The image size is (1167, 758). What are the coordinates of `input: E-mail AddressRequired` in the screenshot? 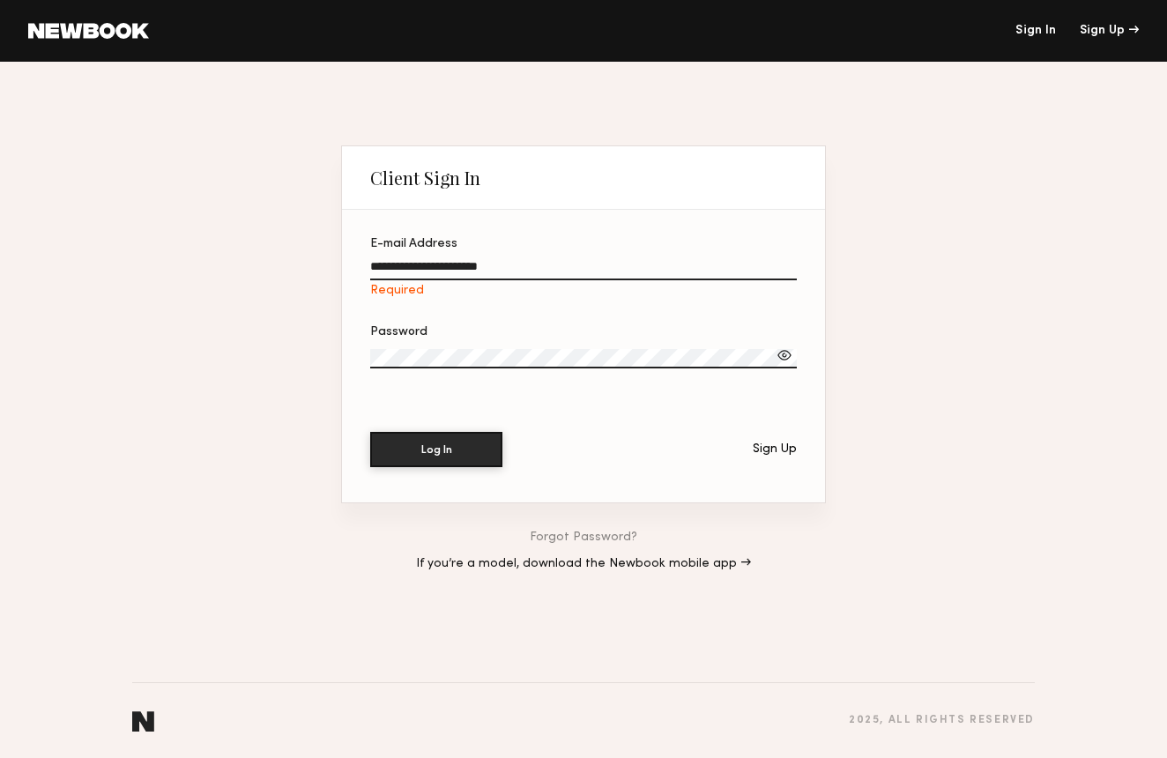 It's located at (583, 270).